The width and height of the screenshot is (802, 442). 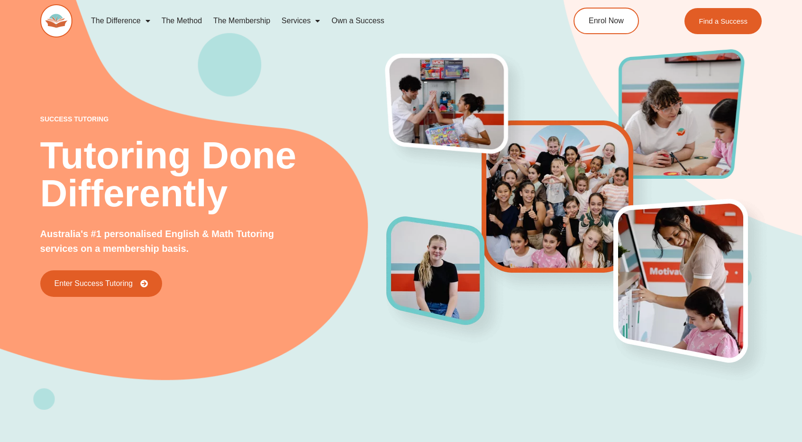 What do you see at coordinates (358, 21) in the screenshot?
I see `a: Own a Success` at bounding box center [358, 21].